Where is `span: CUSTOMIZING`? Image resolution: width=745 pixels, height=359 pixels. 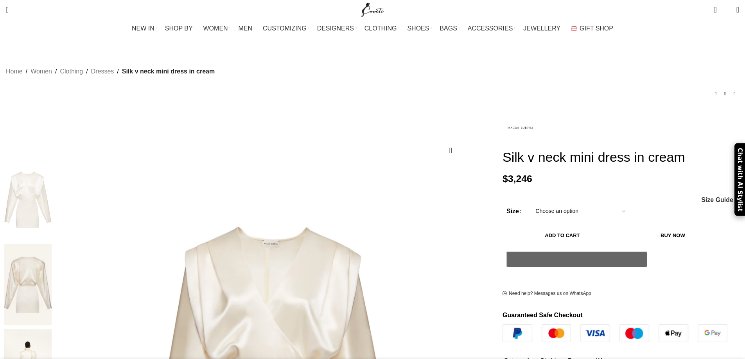
span: CUSTOMIZING is located at coordinates (285, 28).